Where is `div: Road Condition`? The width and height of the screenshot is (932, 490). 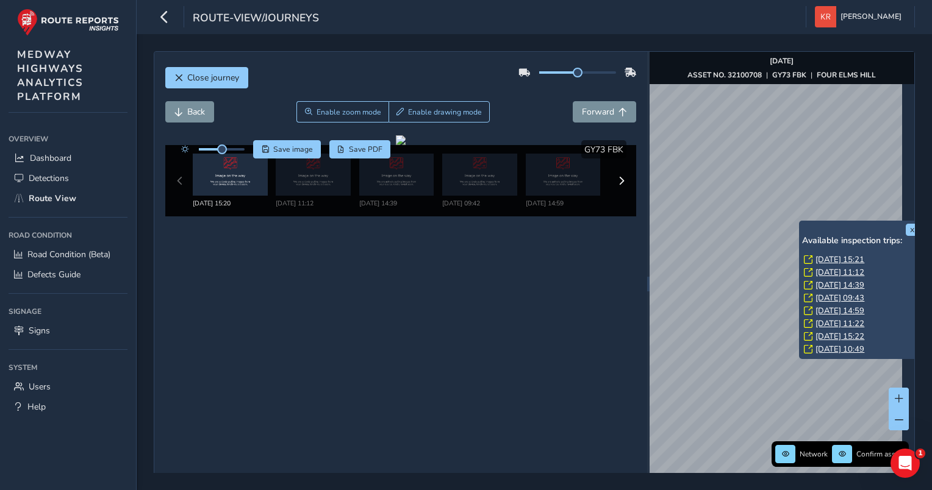
div: Road Condition is located at coordinates (68, 235).